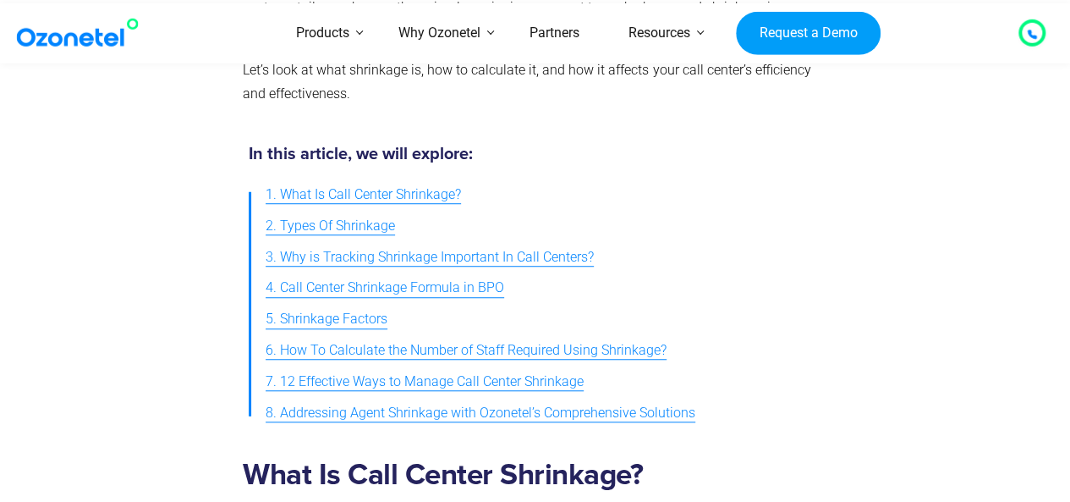 The image size is (1070, 502). I want to click on span: 5. Shrinkage Factors, so click(326, 319).